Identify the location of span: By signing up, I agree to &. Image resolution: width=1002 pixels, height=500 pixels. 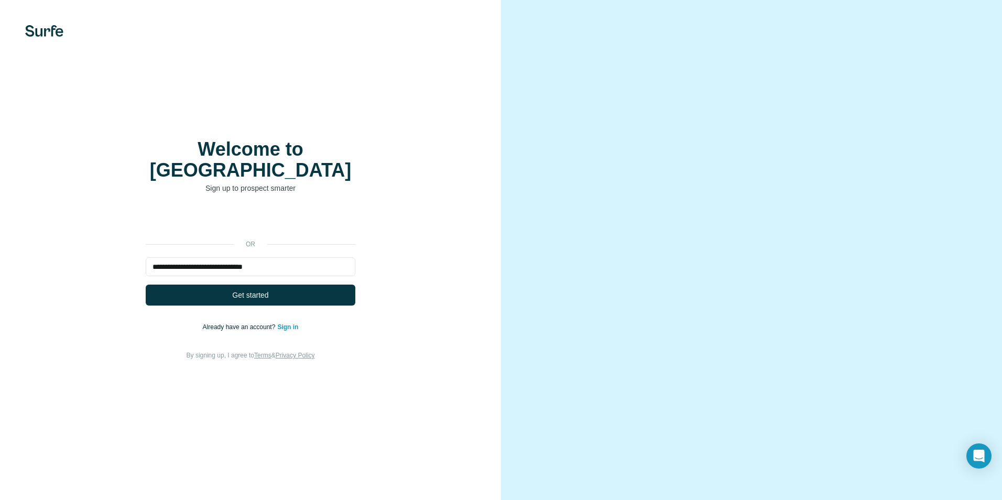
(251, 355).